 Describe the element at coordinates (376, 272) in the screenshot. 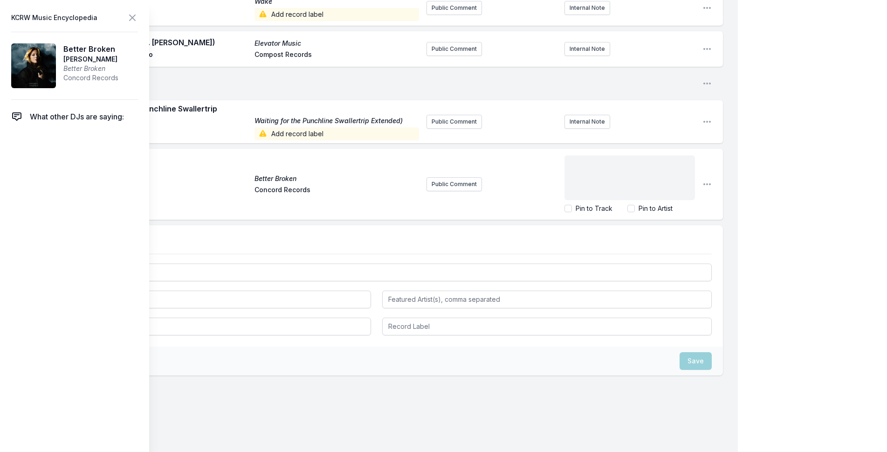

I see `input: Track Title` at that location.